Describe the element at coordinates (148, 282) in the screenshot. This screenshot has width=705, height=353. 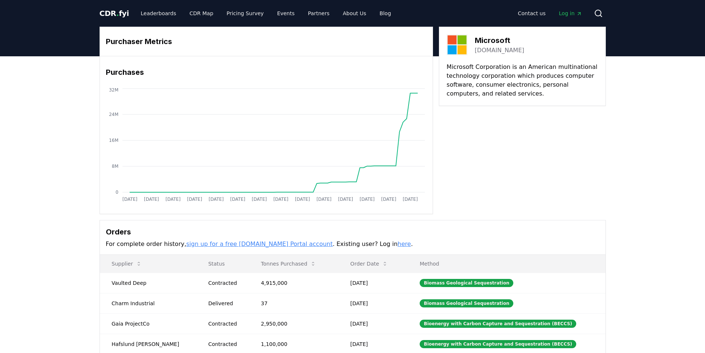
I see `td: Vaulted Deep` at that location.